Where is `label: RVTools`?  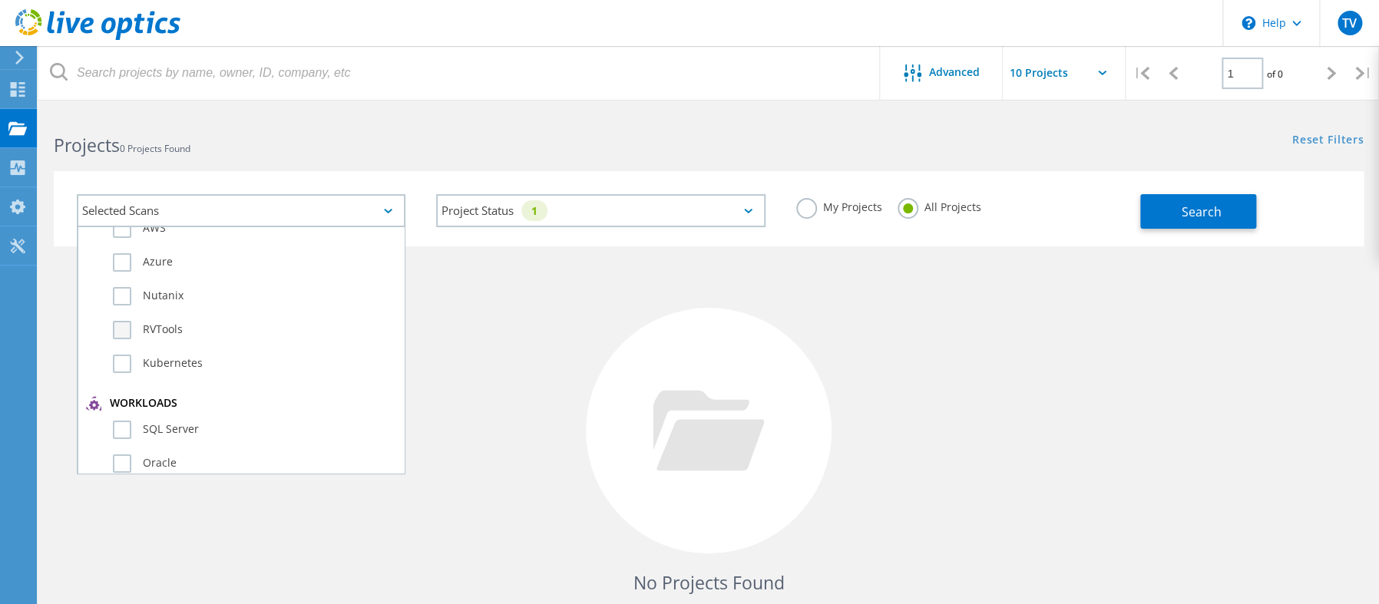
label: RVTools is located at coordinates (254, 330).